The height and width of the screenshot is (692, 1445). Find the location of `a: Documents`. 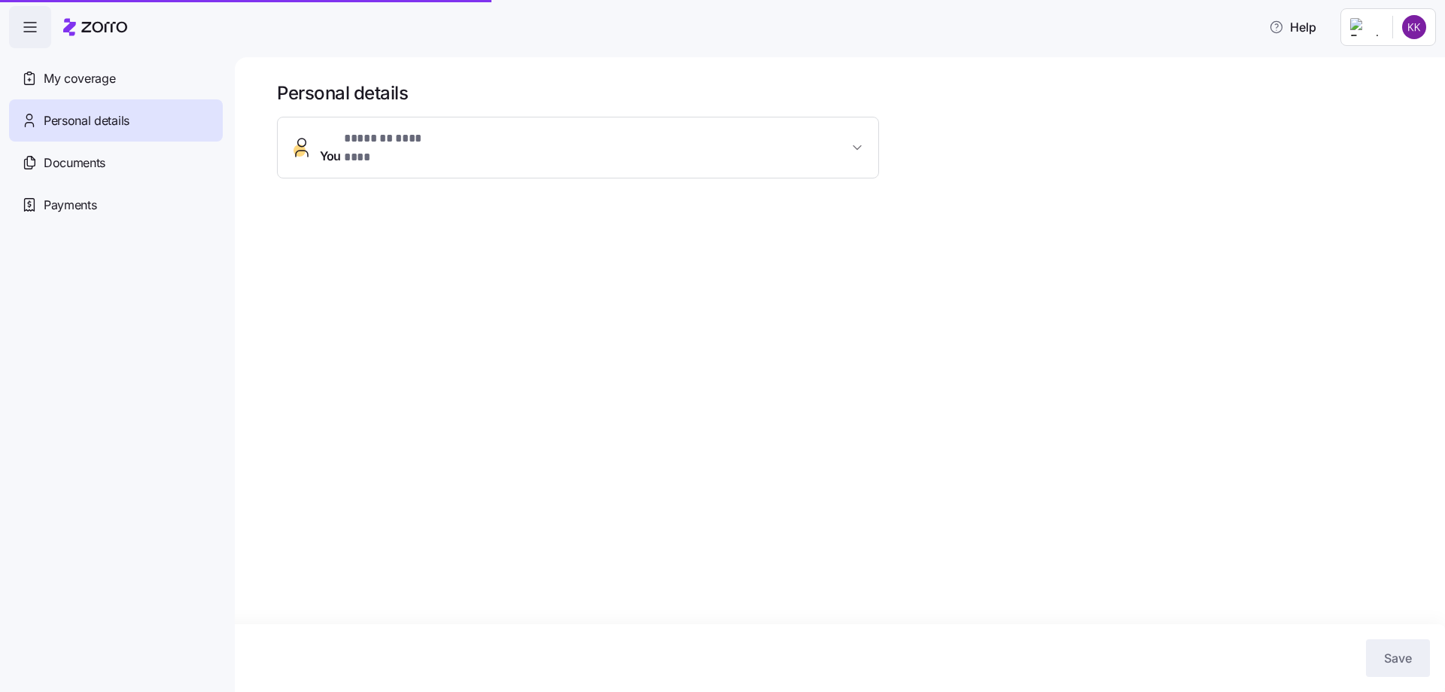

a: Documents is located at coordinates (116, 163).